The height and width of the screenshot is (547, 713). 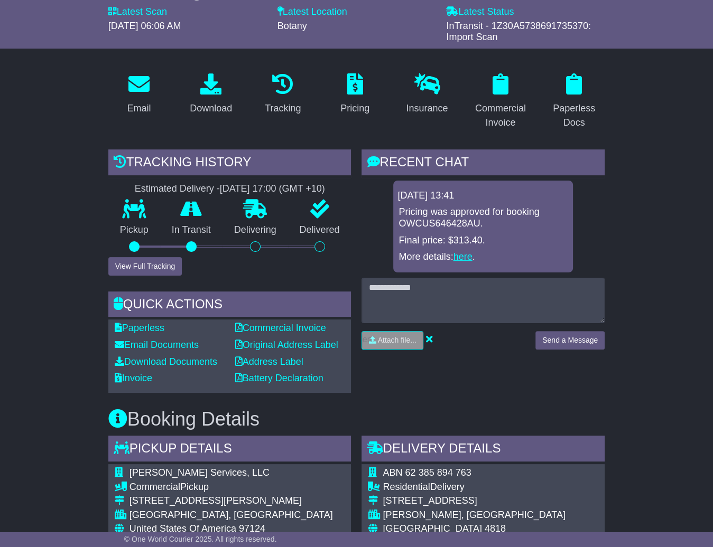 What do you see at coordinates (518, 32) in the screenshot?
I see `span: InTransit - 1Z30A5738691735370: Import Scan` at bounding box center [518, 32].